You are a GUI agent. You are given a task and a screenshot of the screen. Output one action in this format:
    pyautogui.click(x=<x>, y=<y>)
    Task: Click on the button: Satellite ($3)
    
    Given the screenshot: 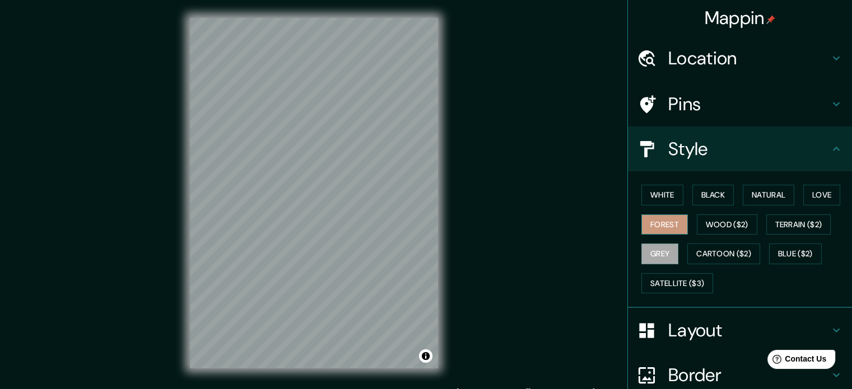 What is the action you would take?
    pyautogui.click(x=677, y=283)
    